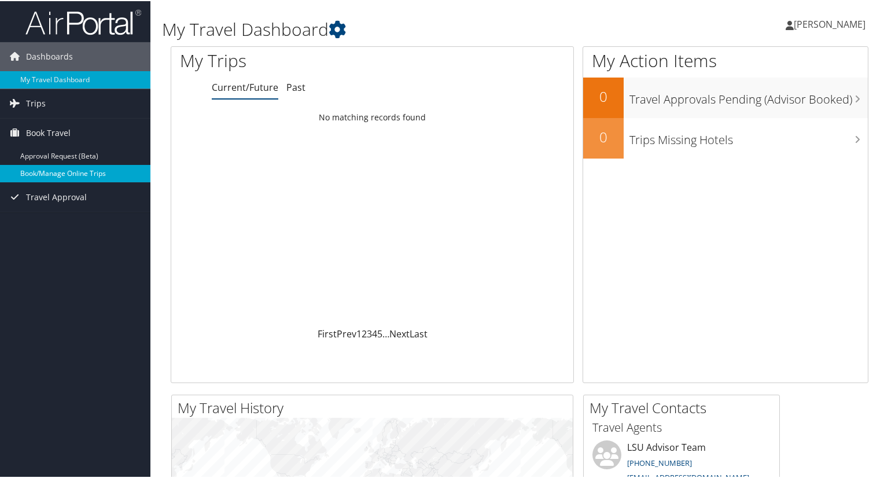 The width and height of the screenshot is (884, 478). I want to click on h1: My Action Items, so click(726, 60).